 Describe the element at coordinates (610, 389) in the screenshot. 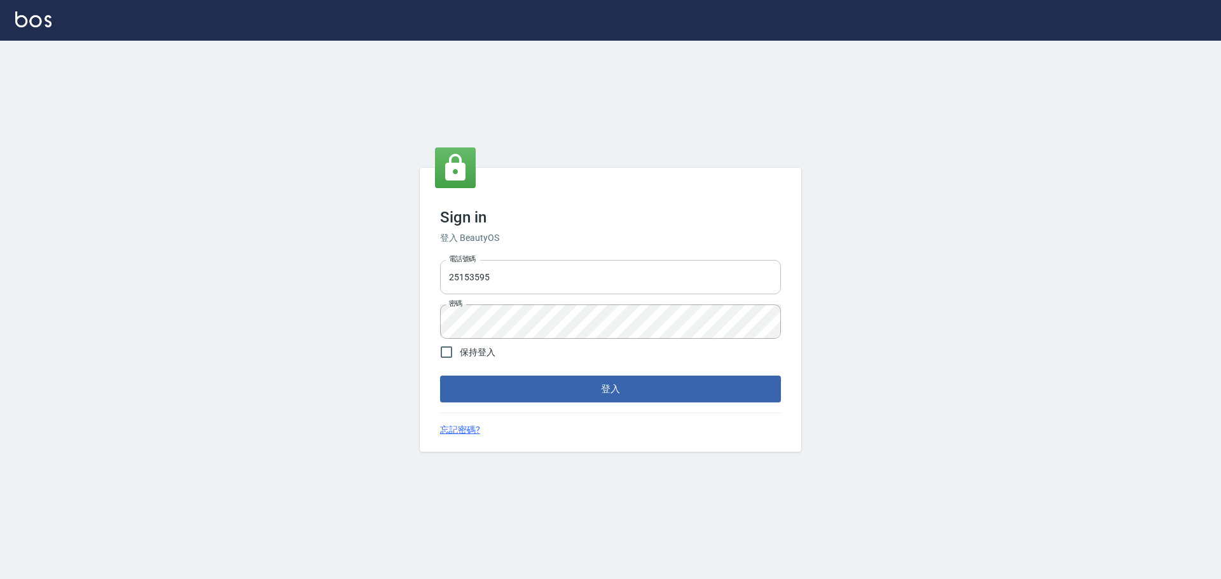

I see `button: 登入` at that location.